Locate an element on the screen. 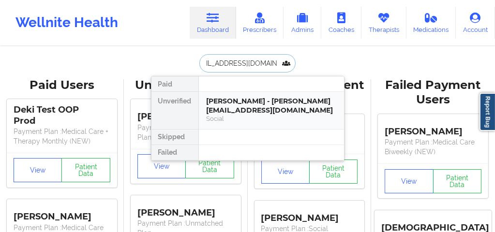 Image resolution: width=495 pixels, height=232 pixels. a: Coaches is located at coordinates (341, 23).